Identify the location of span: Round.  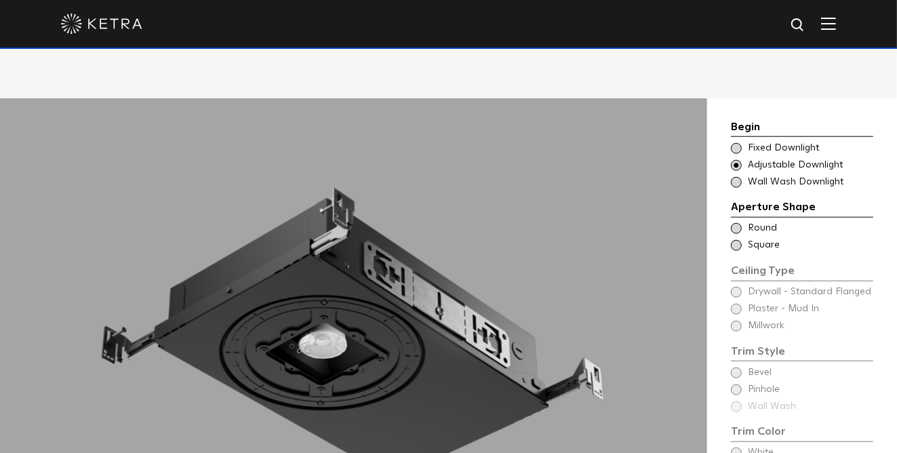
(809, 228).